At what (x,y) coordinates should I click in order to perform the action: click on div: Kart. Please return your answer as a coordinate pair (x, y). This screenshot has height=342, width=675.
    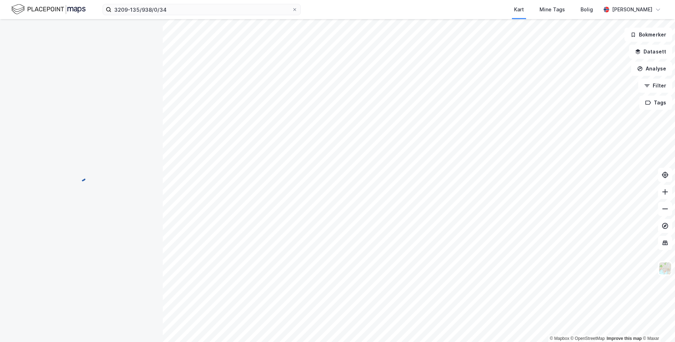
    Looking at the image, I should click on (519, 10).